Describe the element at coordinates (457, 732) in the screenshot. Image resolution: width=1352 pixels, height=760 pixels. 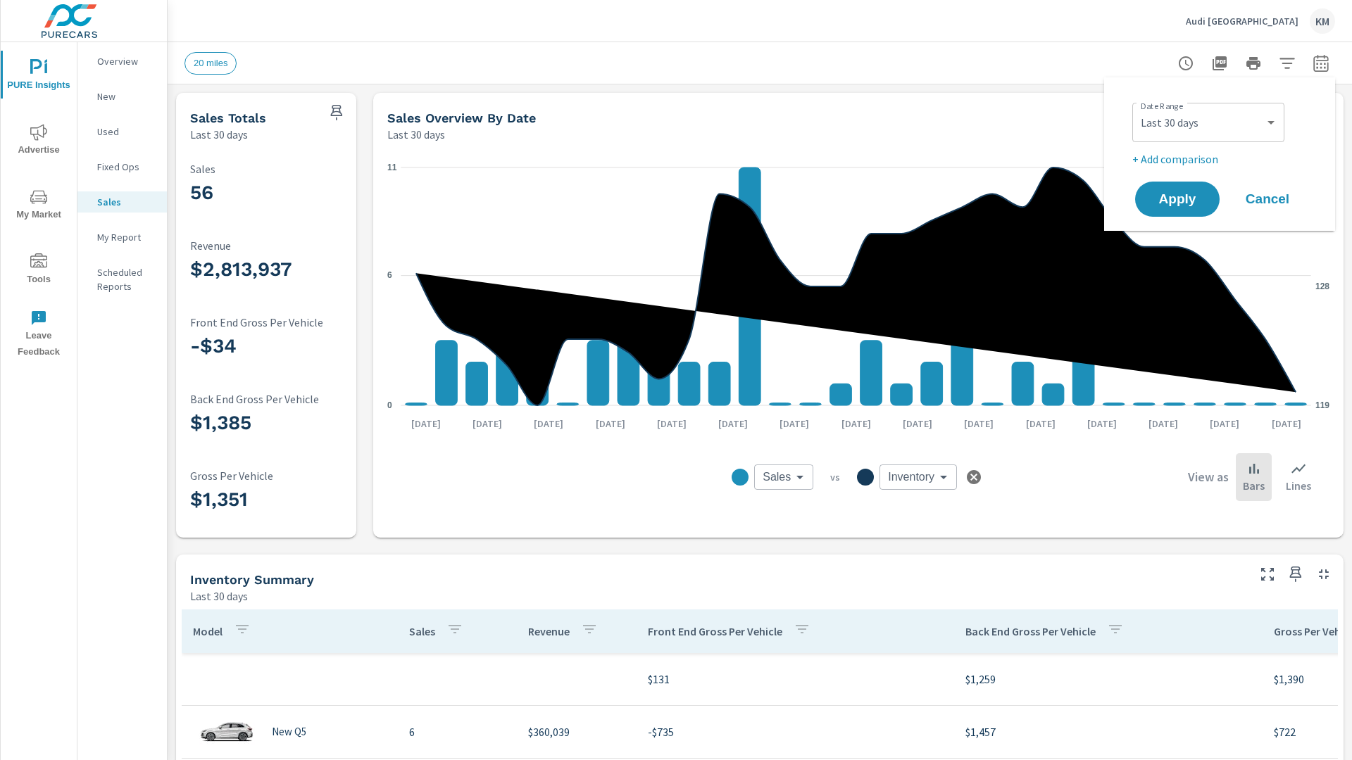
I see `p: 6` at that location.